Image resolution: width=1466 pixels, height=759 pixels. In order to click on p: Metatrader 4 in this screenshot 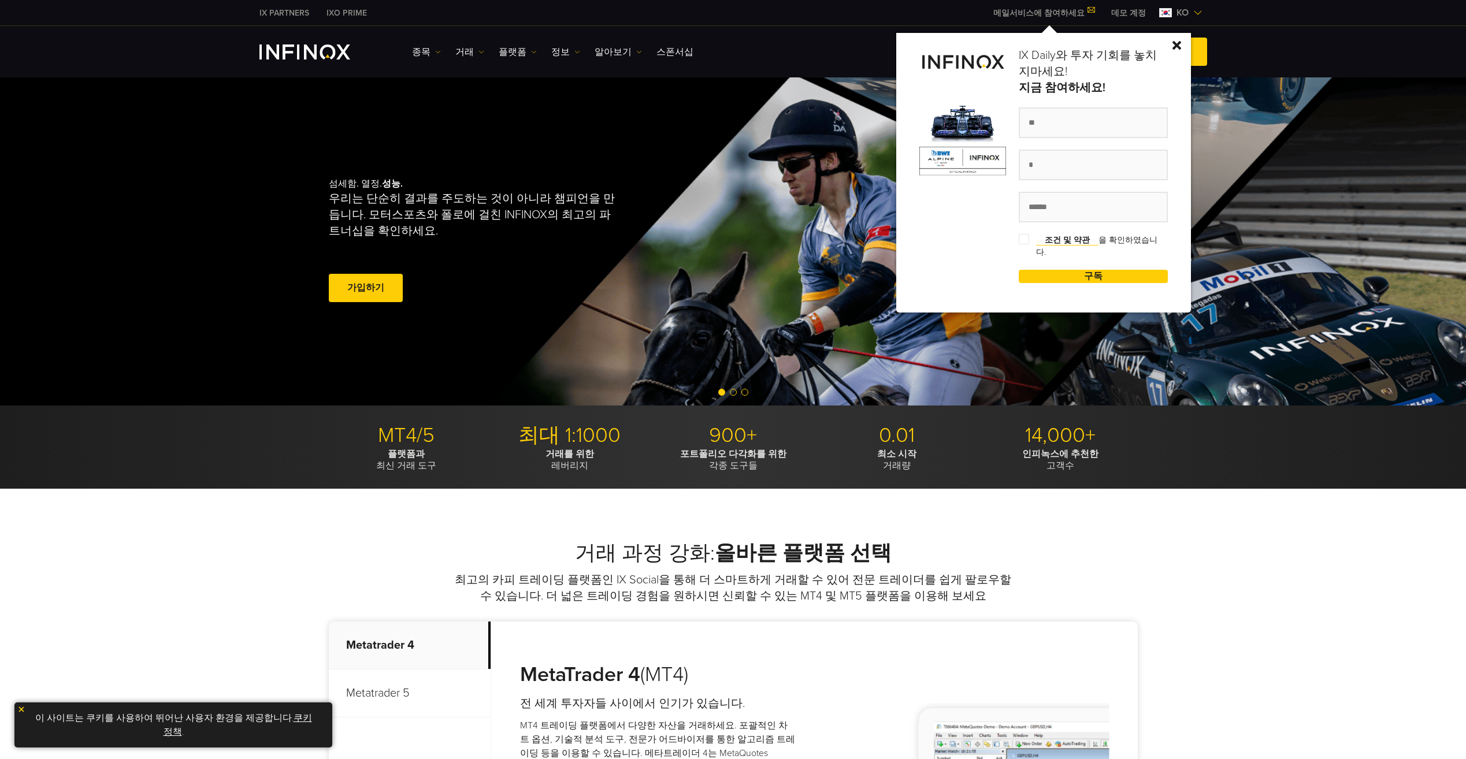, I will do `click(410, 645)`.